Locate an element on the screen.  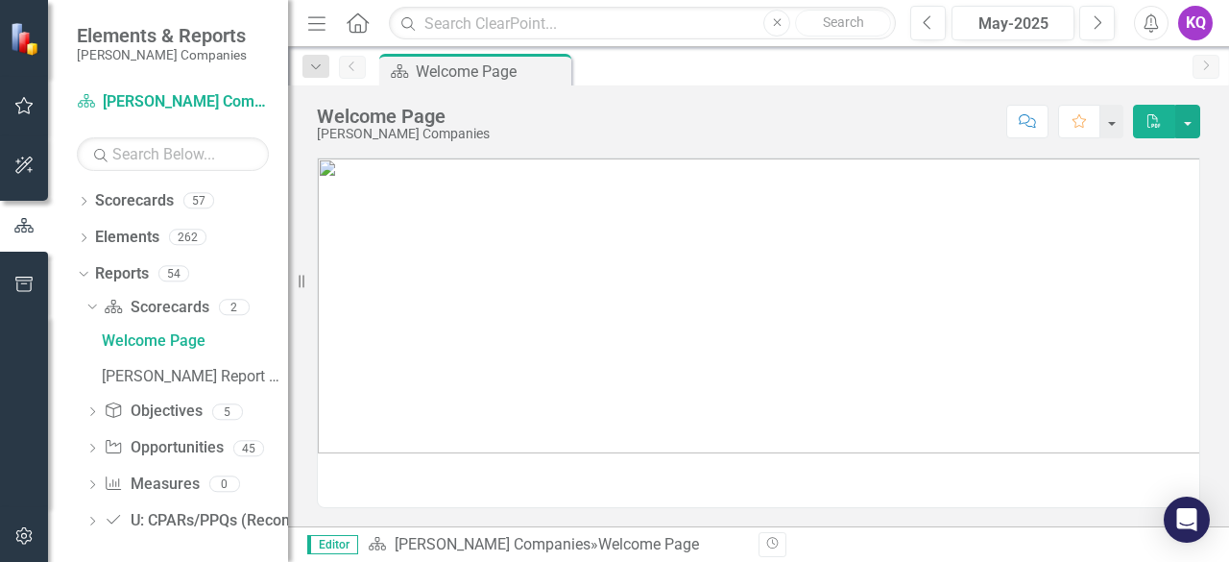
span: Elements & Reports is located at coordinates (161, 36).